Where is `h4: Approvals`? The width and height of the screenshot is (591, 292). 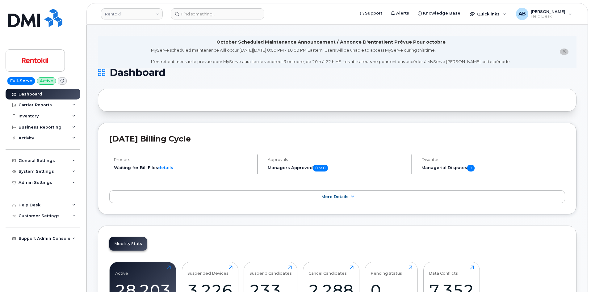 h4: Approvals is located at coordinates (337, 159).